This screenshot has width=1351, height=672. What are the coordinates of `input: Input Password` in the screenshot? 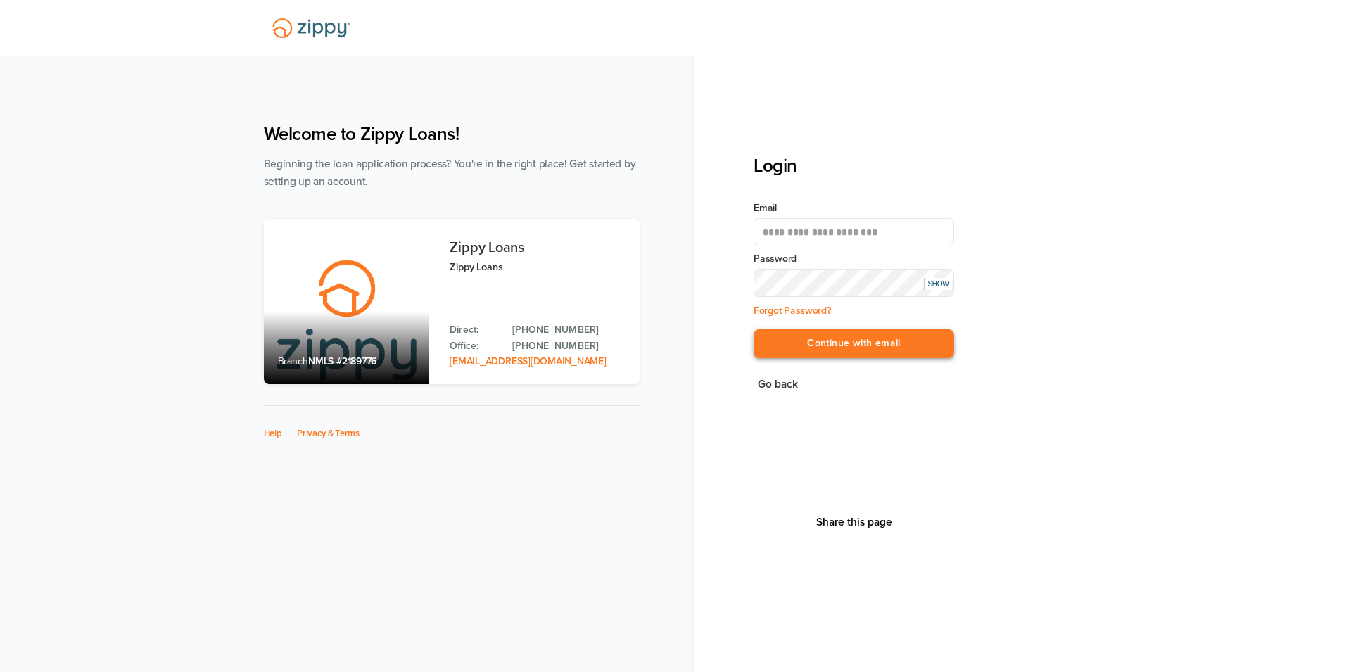 It's located at (853, 283).